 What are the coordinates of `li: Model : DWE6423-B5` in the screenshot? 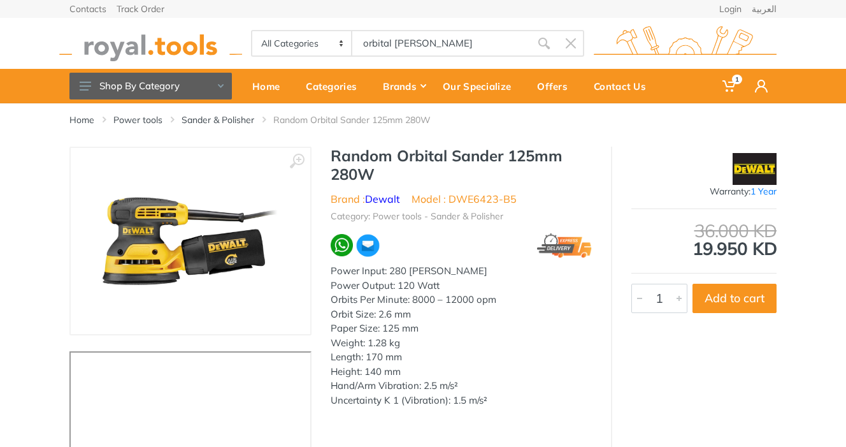 It's located at (464, 199).